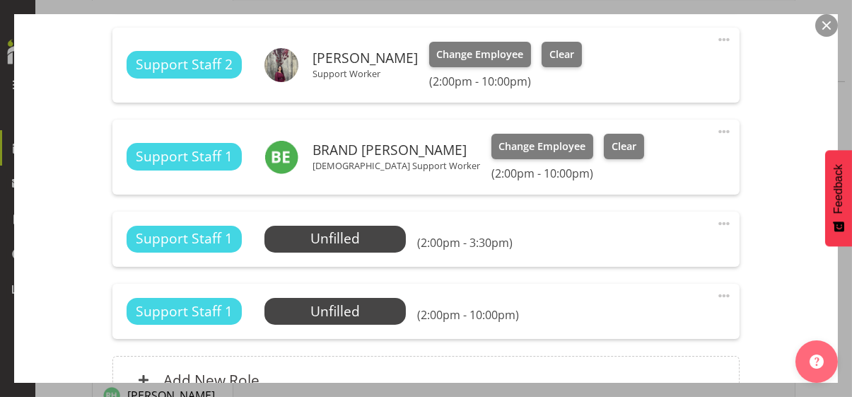  I want to click on span: Feedback, so click(839, 189).